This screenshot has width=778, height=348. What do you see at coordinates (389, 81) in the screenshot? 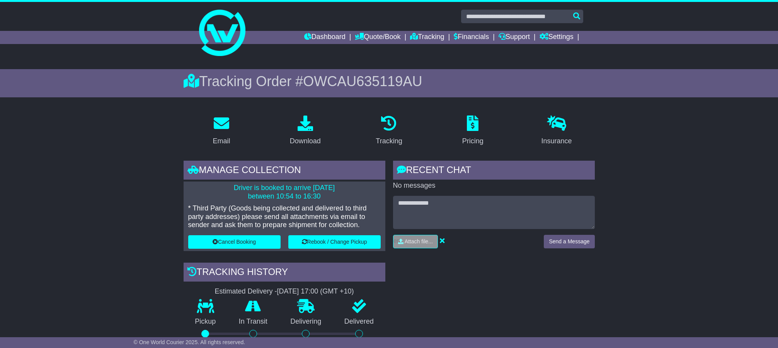
I see `div: Tracking Order #` at bounding box center [389, 81].